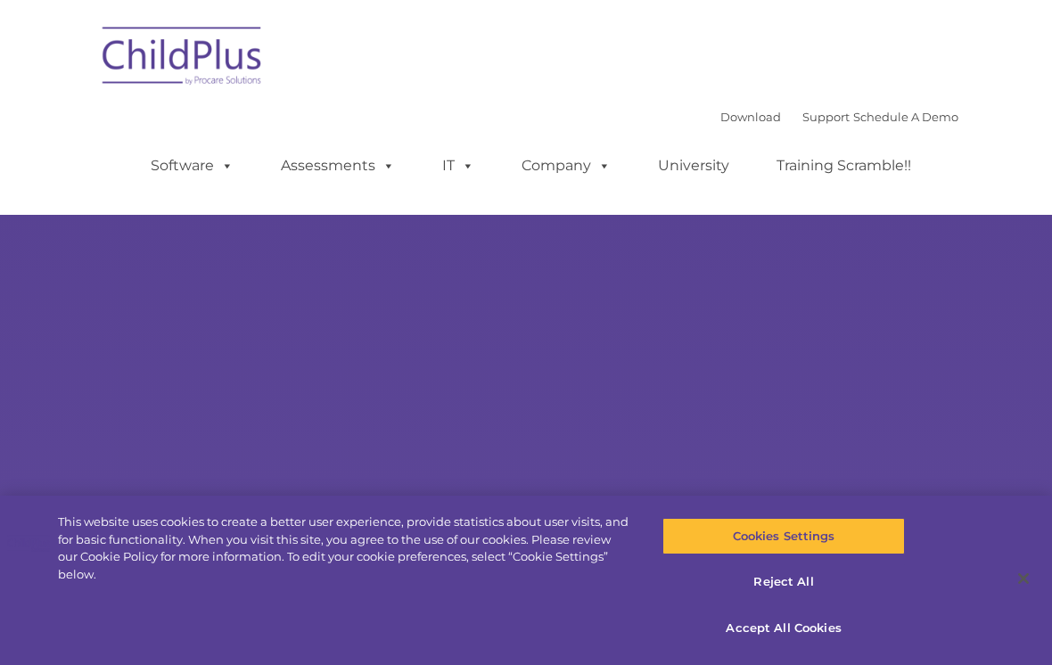  Describe the element at coordinates (694, 166) in the screenshot. I see `a: University` at that location.